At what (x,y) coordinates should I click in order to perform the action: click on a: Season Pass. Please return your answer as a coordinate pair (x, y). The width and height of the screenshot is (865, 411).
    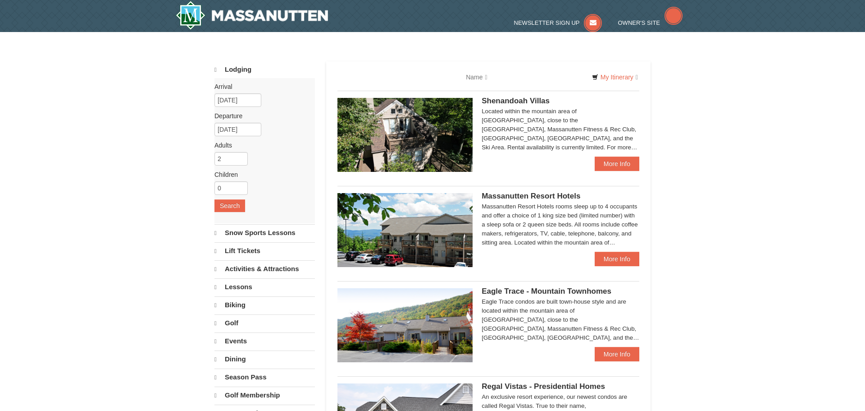
    Looking at the image, I should click on (265, 377).